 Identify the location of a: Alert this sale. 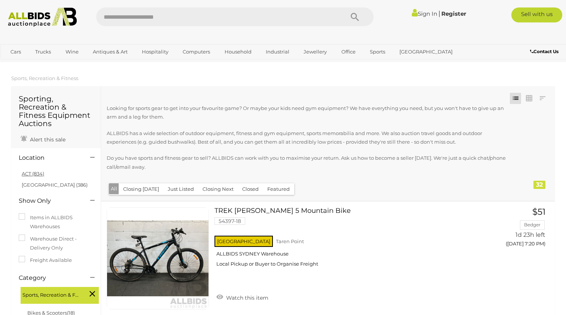
(43, 139).